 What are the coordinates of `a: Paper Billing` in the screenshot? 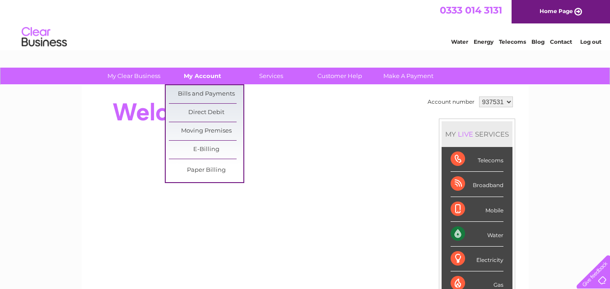 It's located at (206, 171).